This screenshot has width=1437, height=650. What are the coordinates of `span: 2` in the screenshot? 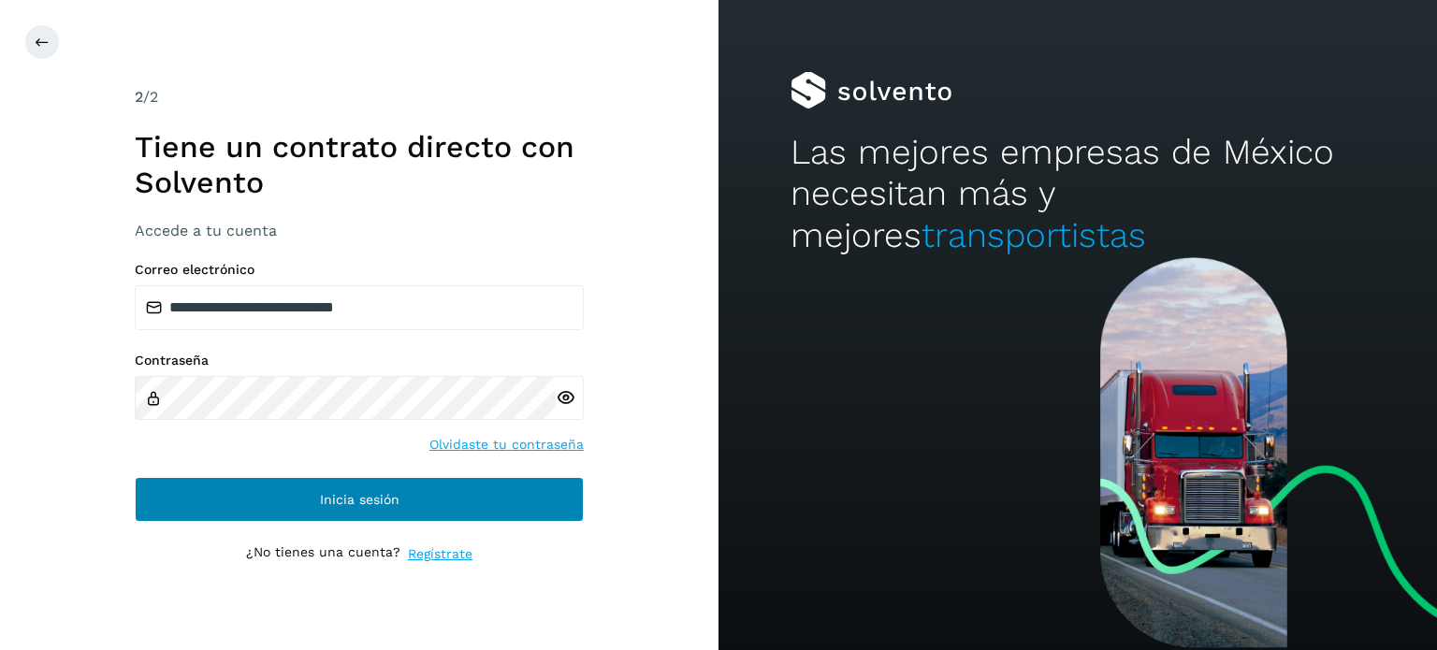 It's located at (138, 96).